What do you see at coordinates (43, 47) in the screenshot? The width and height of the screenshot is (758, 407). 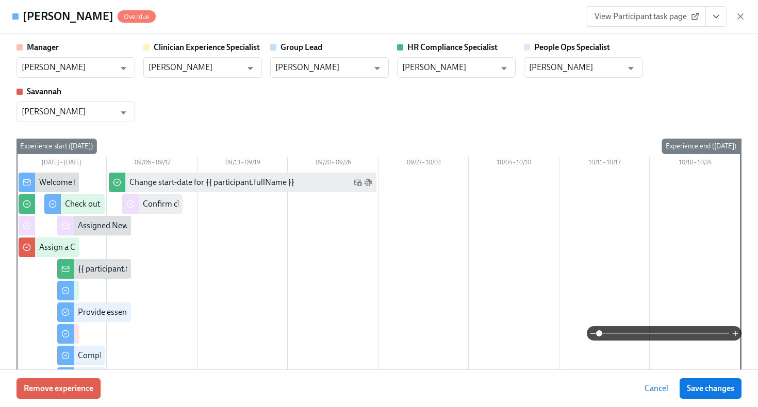 I see `strong: Manager` at bounding box center [43, 47].